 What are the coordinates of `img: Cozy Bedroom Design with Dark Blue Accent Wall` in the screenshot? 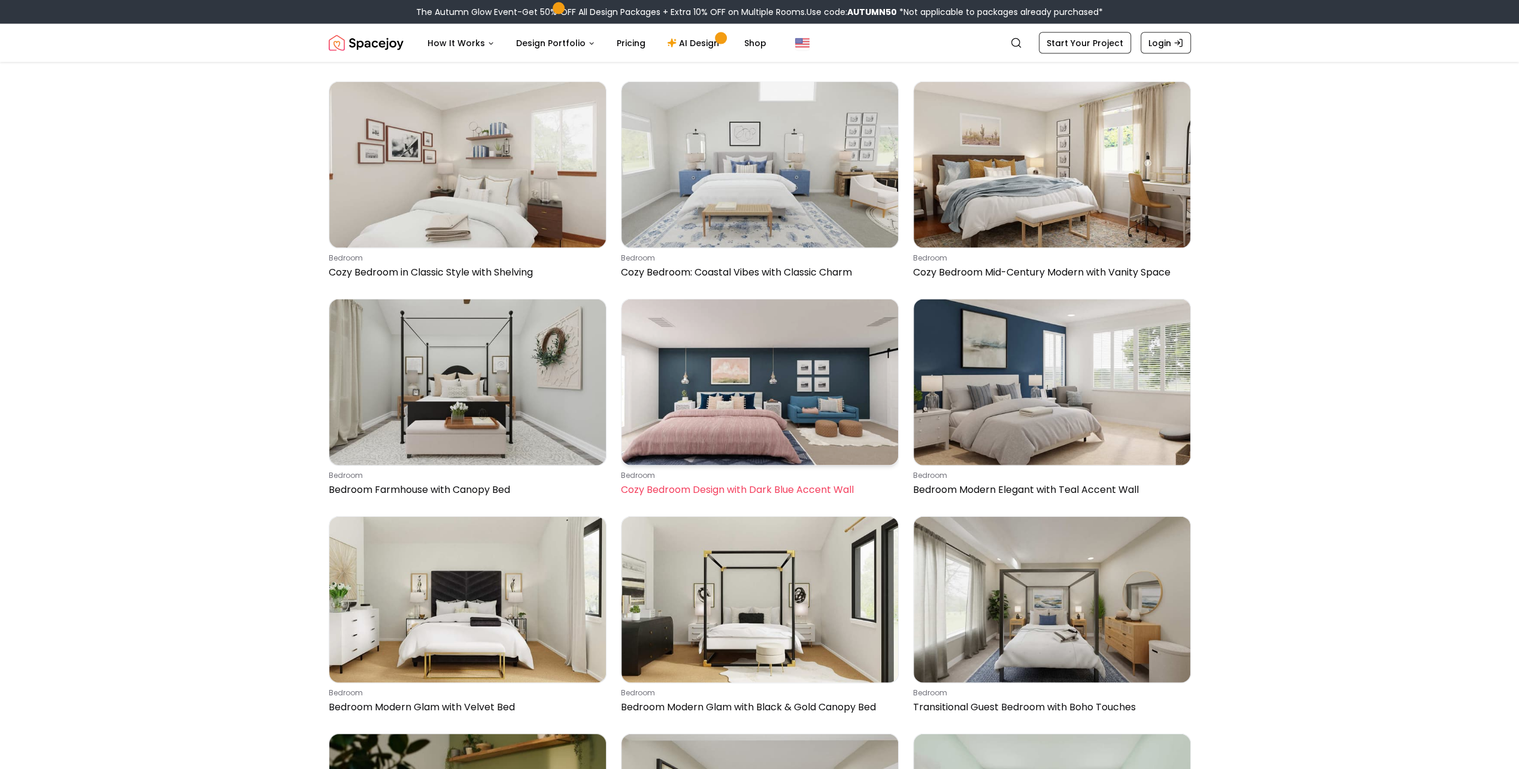 It's located at (760, 382).